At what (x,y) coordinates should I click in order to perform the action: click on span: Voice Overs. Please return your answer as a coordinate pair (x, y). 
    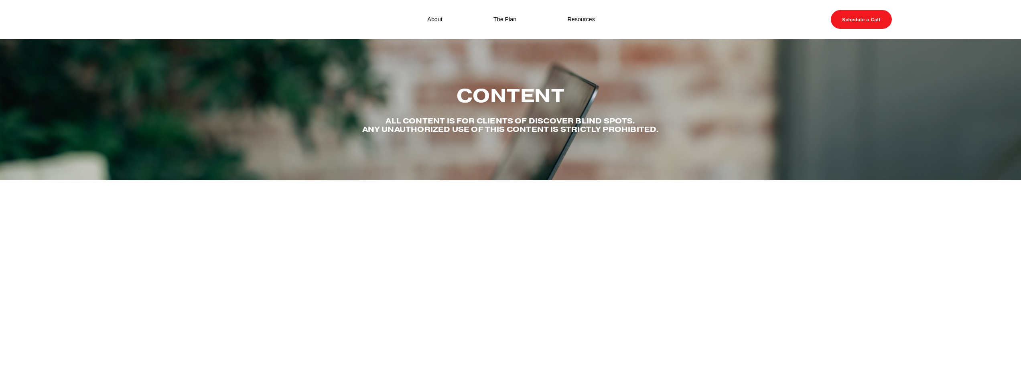
    Looking at the image, I should click on (766, 357).